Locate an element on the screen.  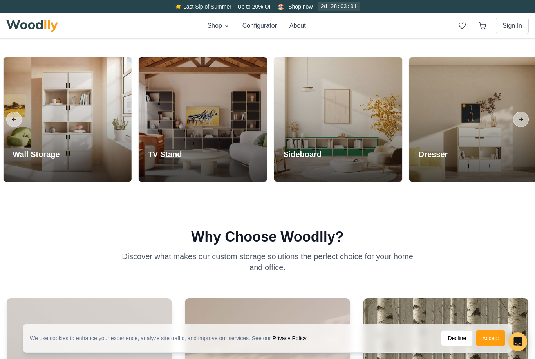
h3: TV Stand is located at coordinates (175, 154).